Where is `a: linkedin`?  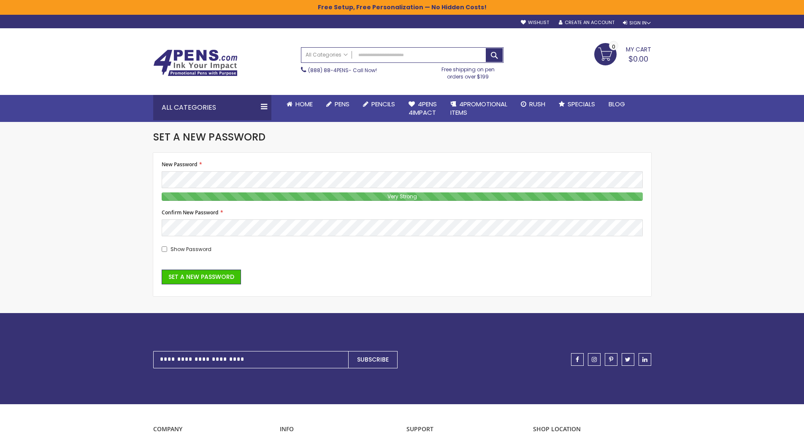 a: linkedin is located at coordinates (645, 360).